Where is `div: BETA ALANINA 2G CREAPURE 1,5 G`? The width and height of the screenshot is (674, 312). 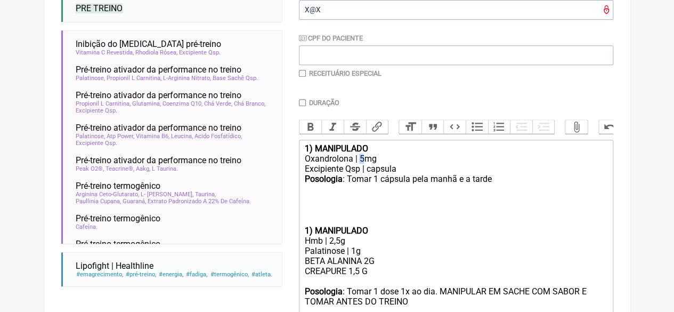 div: BETA ALANINA 2G CREAPURE 1,5 G is located at coordinates (456, 271).